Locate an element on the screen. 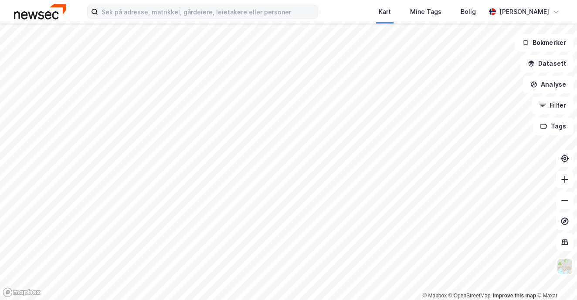  button: Datasett is located at coordinates (547, 64).